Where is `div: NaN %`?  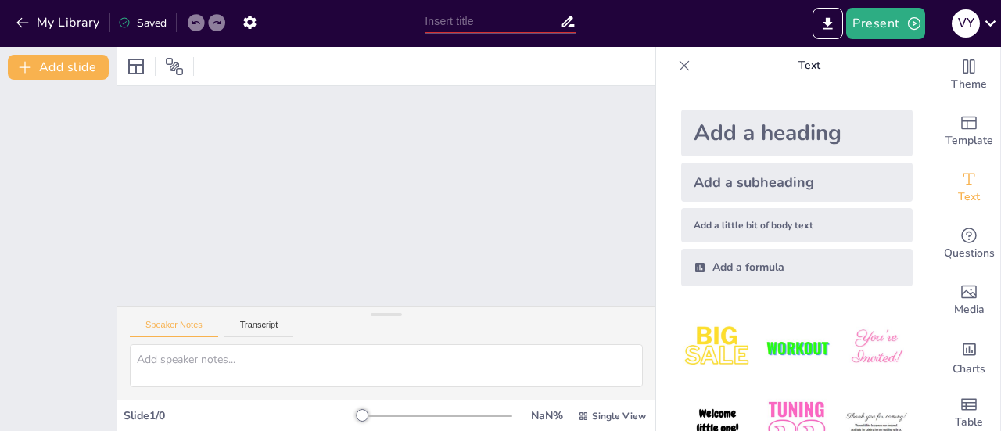 div: NaN % is located at coordinates (546, 415).